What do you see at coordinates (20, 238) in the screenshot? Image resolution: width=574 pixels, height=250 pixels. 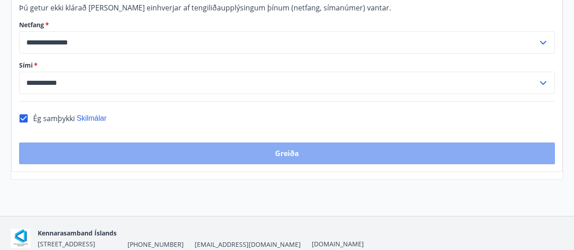 I see `img: AOgasd1zjyUWmx8qB2GFbzp2J0ZxtdVPFY0E662R.png` at bounding box center [20, 238].